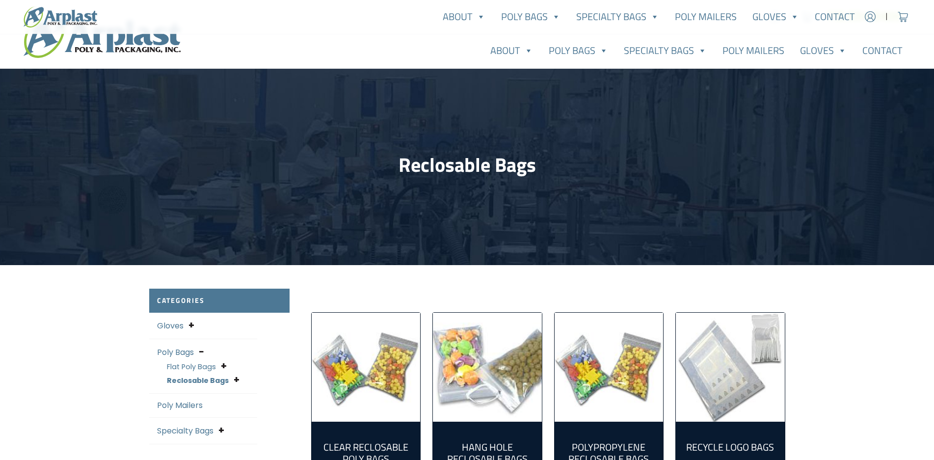 The height and width of the screenshot is (460, 934). I want to click on img: Hang Hole Reclosable Bags, so click(487, 367).